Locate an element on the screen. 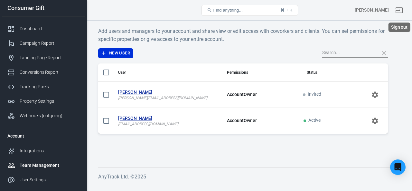  span: Invited is located at coordinates (312, 94).